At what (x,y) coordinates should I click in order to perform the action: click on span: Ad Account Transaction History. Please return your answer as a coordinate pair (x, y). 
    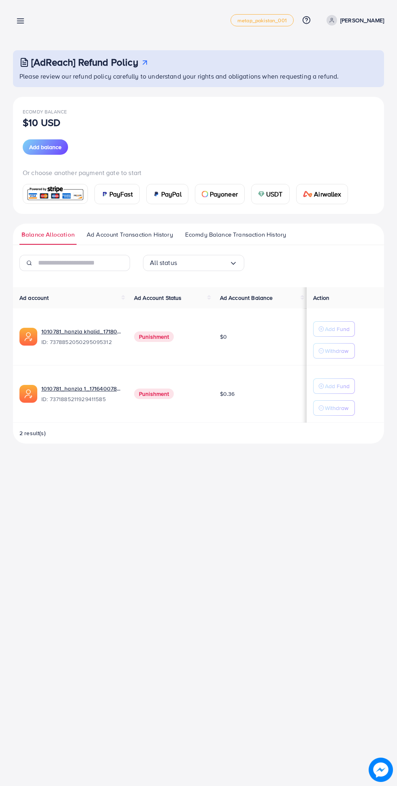
    Looking at the image, I should click on (130, 235).